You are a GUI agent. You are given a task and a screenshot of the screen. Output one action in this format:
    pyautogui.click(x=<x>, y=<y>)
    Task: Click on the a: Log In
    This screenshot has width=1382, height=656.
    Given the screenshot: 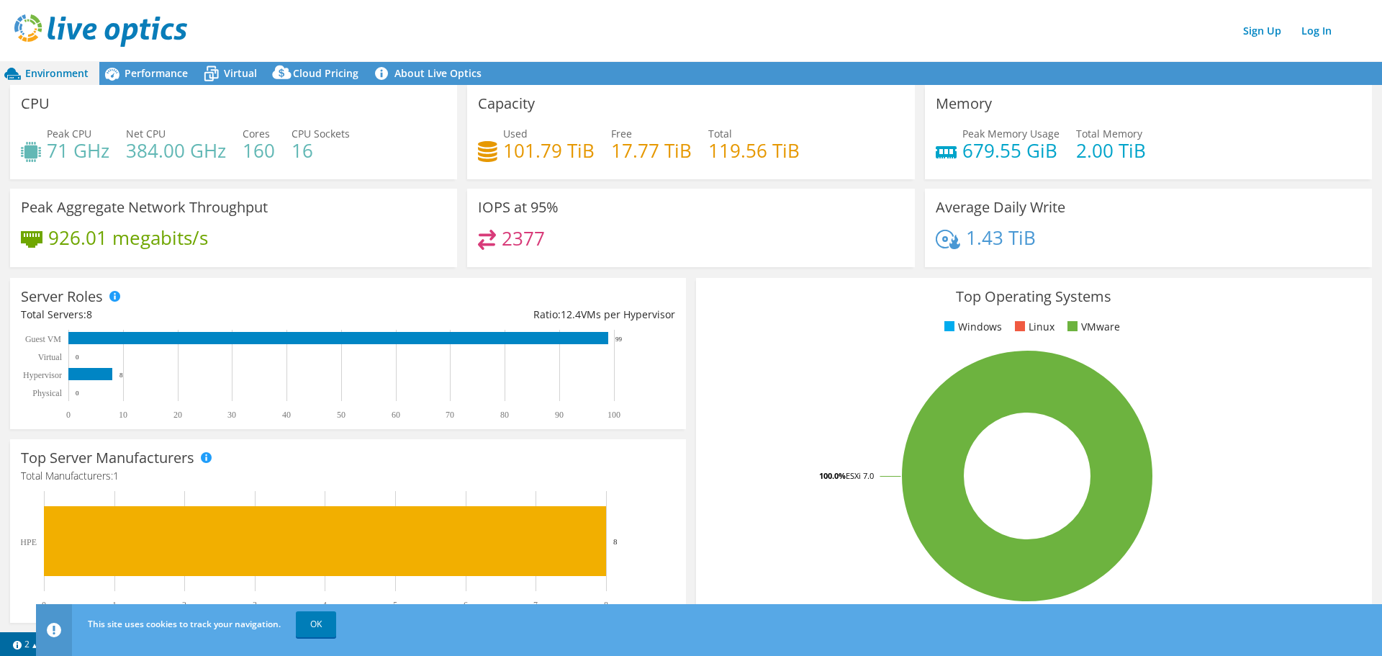 What is the action you would take?
    pyautogui.click(x=1317, y=30)
    